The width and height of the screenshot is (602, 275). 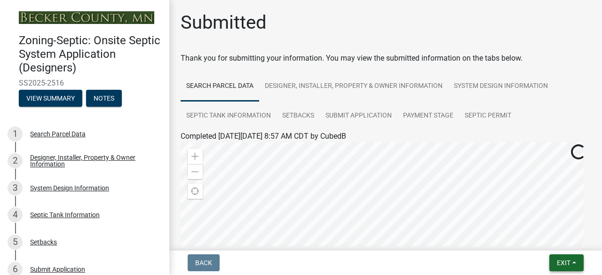 What do you see at coordinates (70, 188) in the screenshot?
I see `div: System Design Information` at bounding box center [70, 188].